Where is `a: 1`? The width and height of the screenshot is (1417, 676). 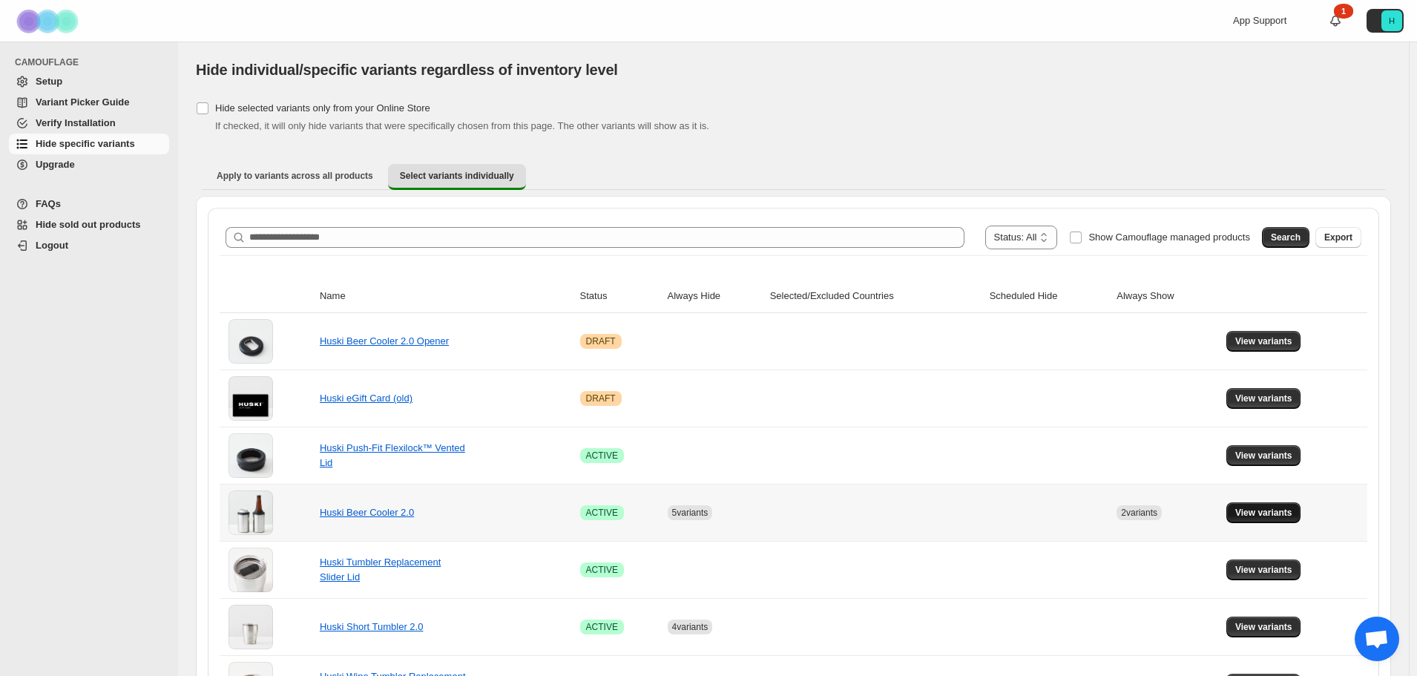
a: 1 is located at coordinates (1335, 21).